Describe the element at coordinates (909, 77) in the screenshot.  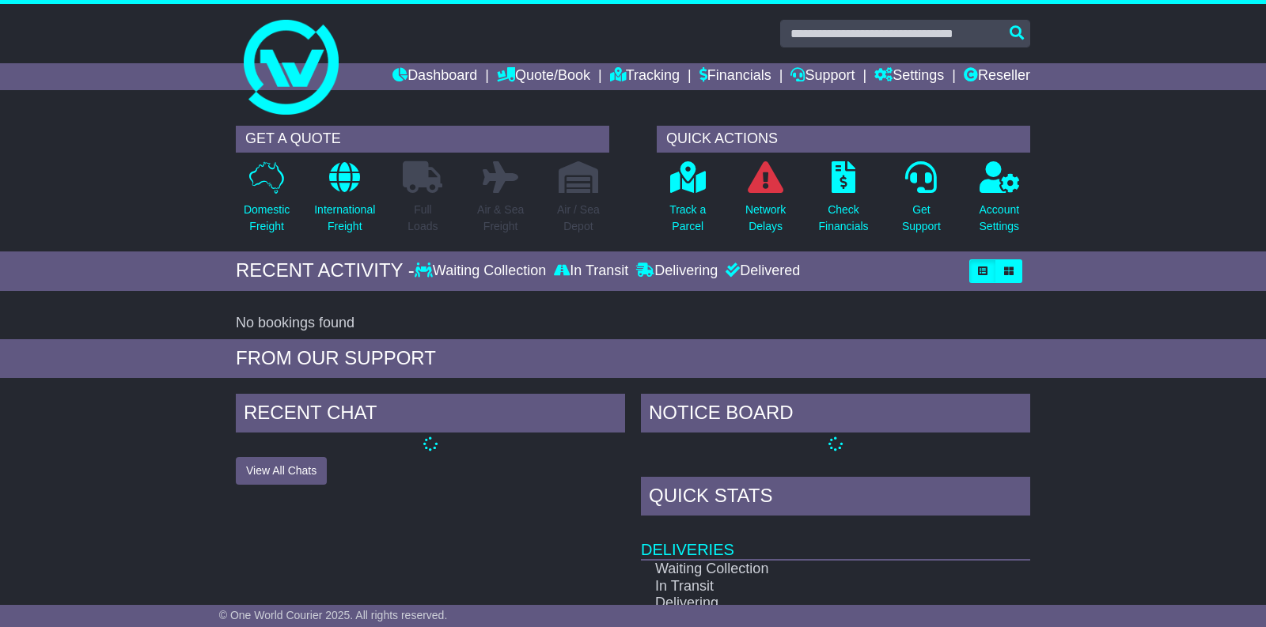
I see `a: Settings` at that location.